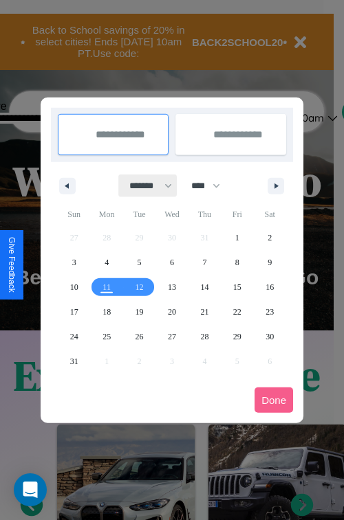 The height and width of the screenshot is (520, 344). What do you see at coordinates (172, 337) in the screenshot?
I see `span: 27` at bounding box center [172, 337].